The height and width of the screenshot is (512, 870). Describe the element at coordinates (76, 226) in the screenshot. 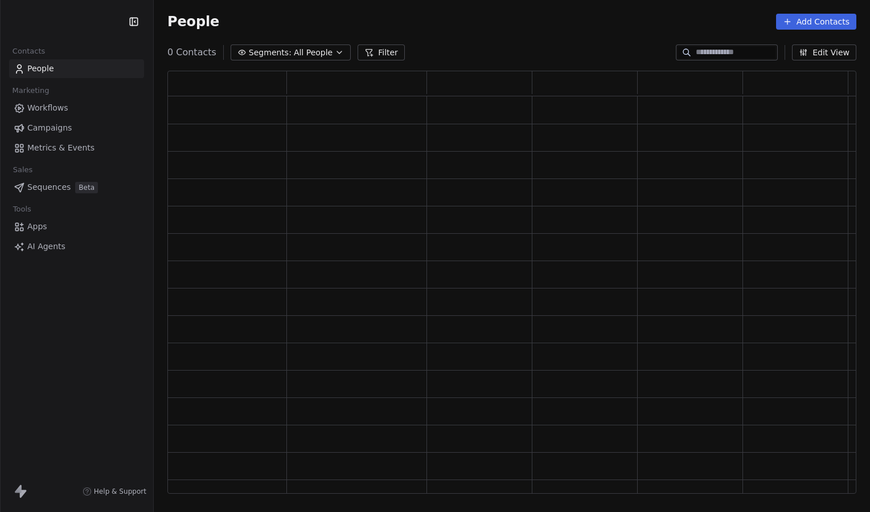

I see `a: Apps` at that location.